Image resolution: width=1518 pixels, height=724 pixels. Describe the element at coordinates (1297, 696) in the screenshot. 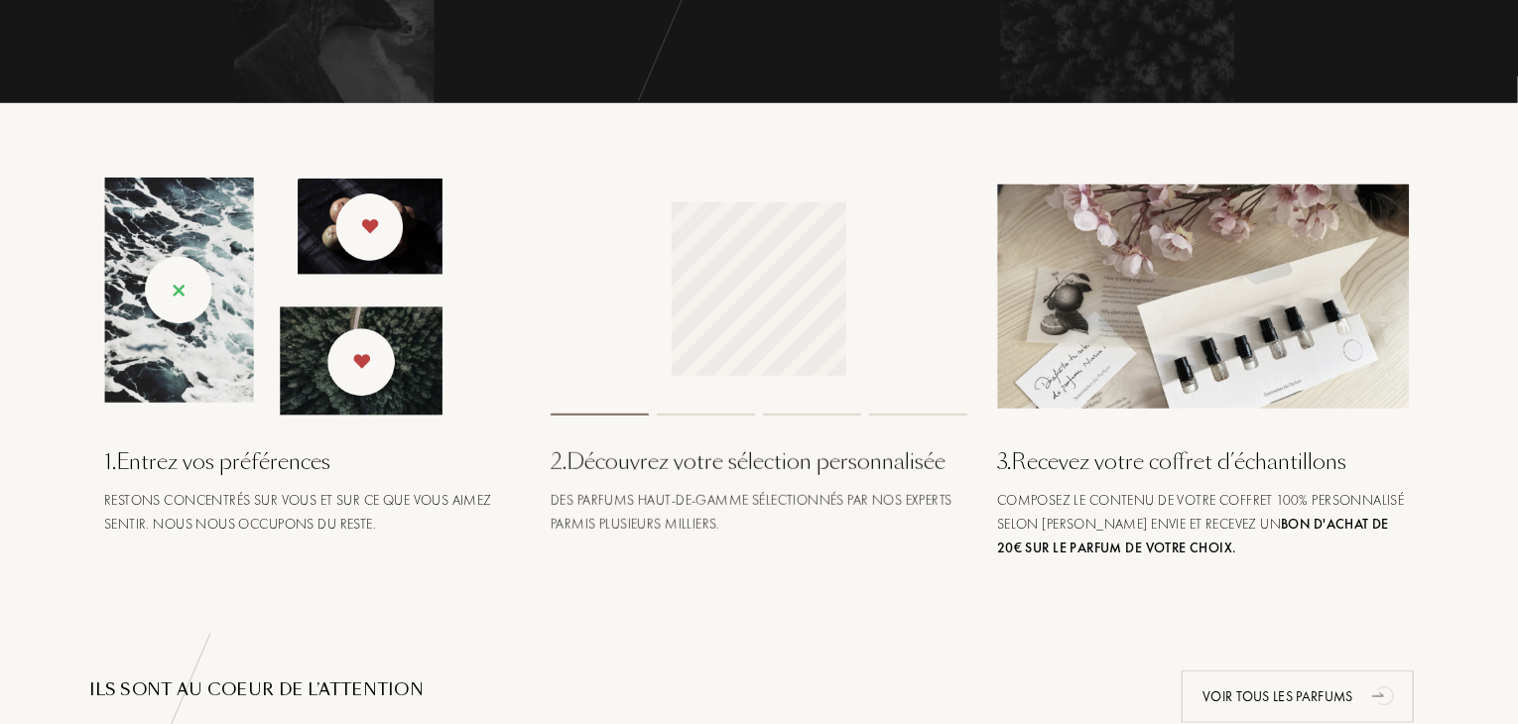

I see `div: Voir tous les parfums` at that location.